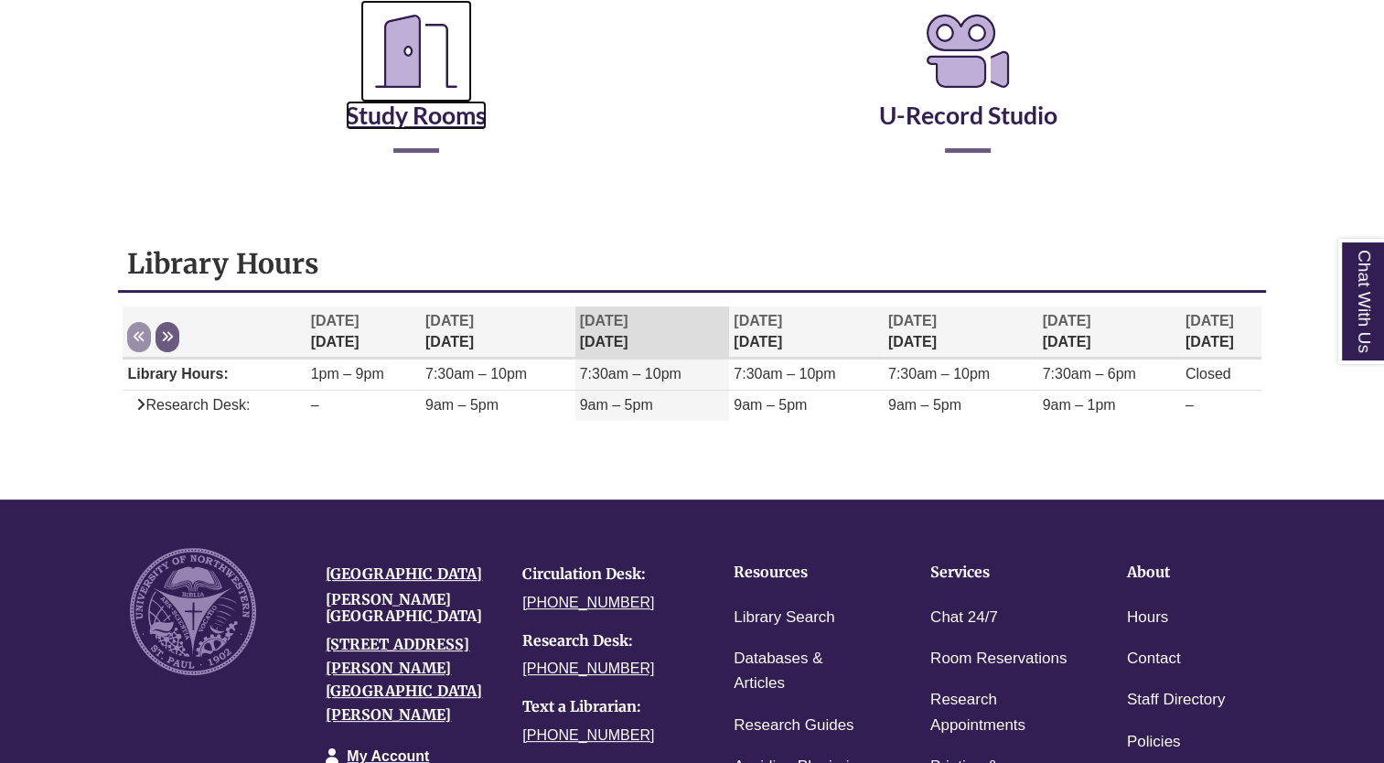 The width and height of the screenshot is (1384, 763). What do you see at coordinates (692, 345) in the screenshot?
I see `div: Library Hours` at bounding box center [692, 345].